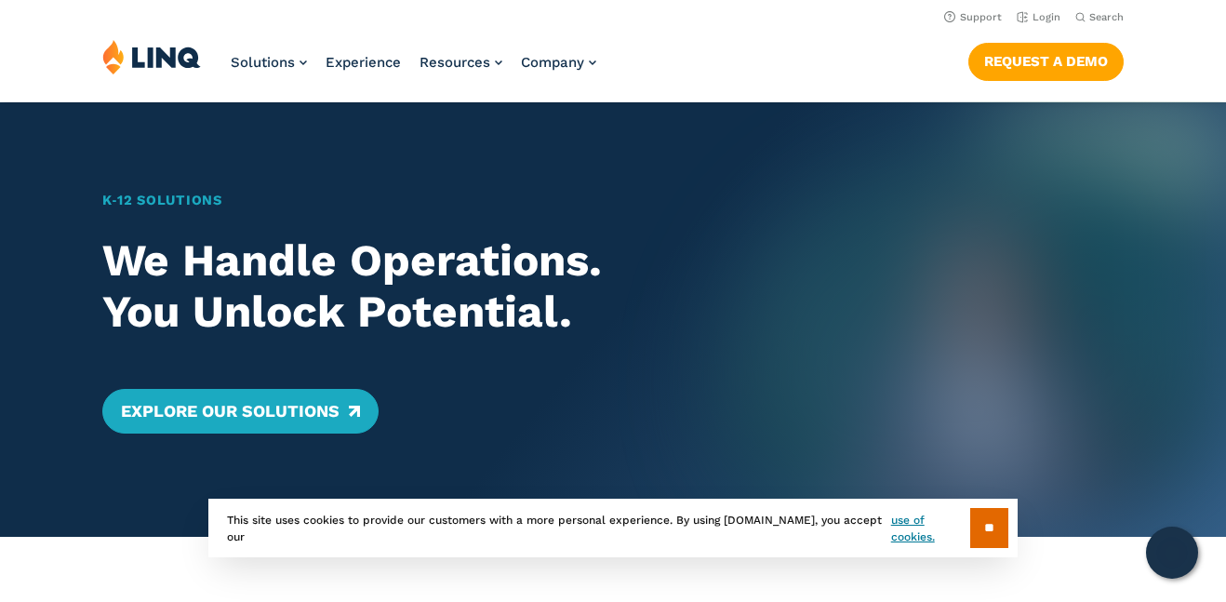 The image size is (1226, 602). I want to click on a: Login, so click(1038, 17).